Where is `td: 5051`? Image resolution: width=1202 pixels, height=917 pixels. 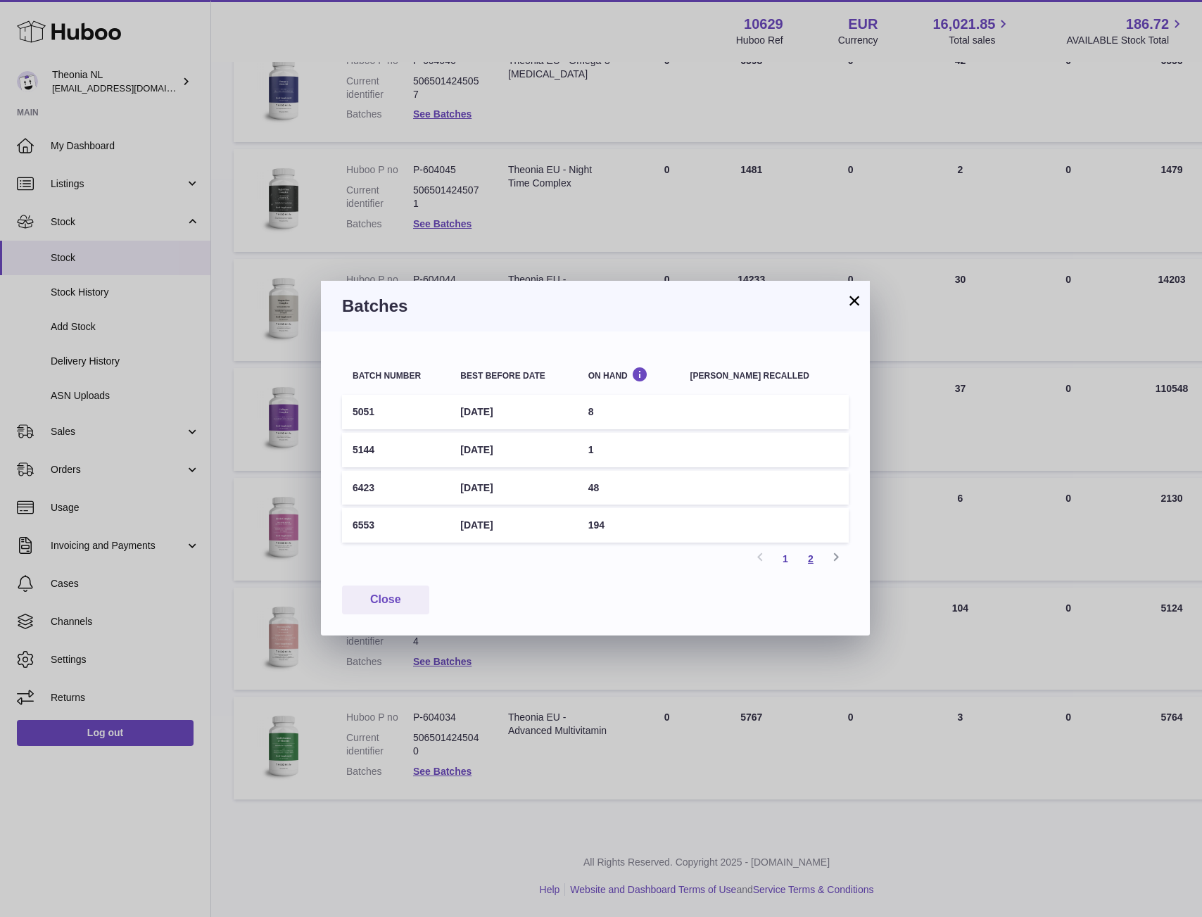 td: 5051 is located at coordinates (396, 412).